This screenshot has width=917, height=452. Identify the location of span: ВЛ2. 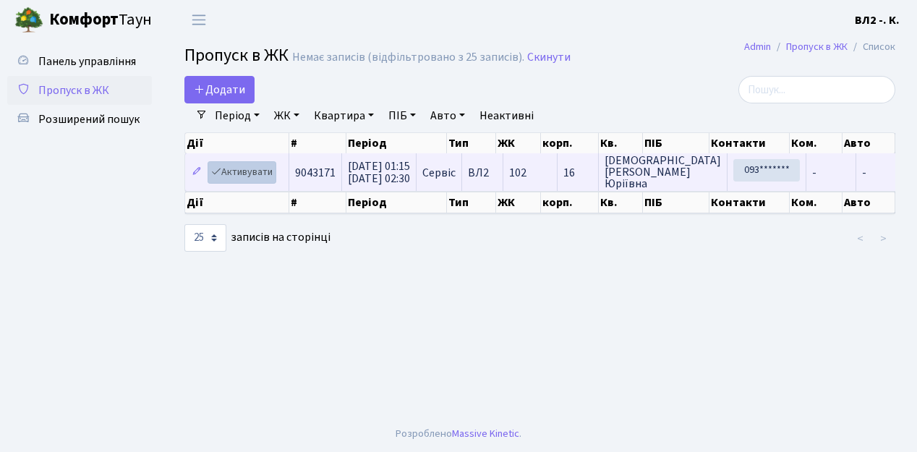
(482, 173).